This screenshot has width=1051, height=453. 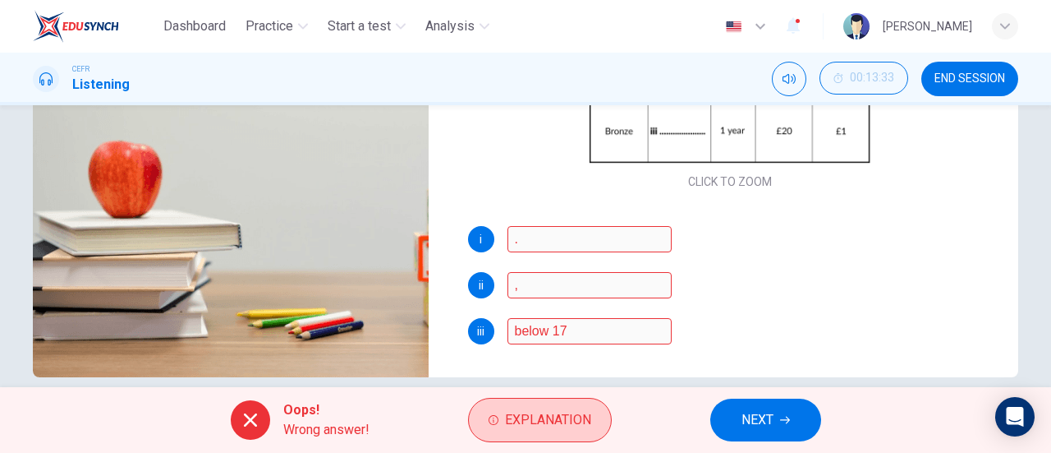 What do you see at coordinates (590, 331) in the screenshot?
I see `input: ages 14 to 17; ages 14 - 17; ages 14-17; fourteen to seventeen; 14-17; 14 - 17` at bounding box center [590, 331].